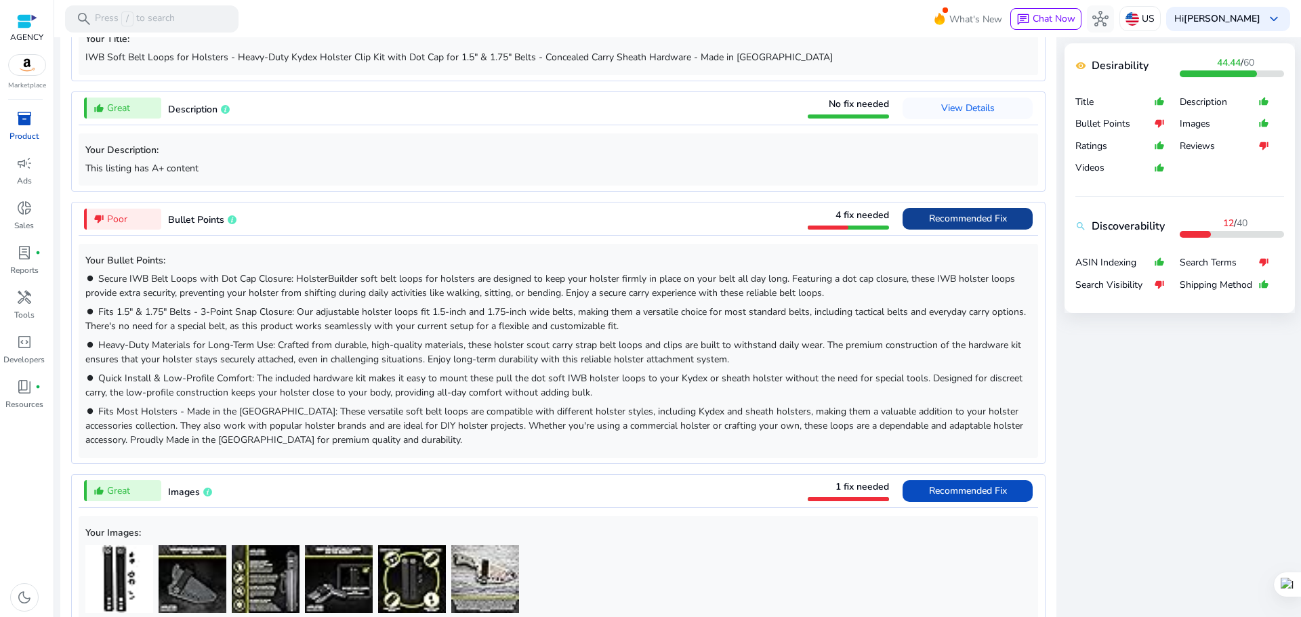 The width and height of the screenshot is (1301, 617). What do you see at coordinates (1114, 285) in the screenshot?
I see `p: Search Visibility` at bounding box center [1114, 285].